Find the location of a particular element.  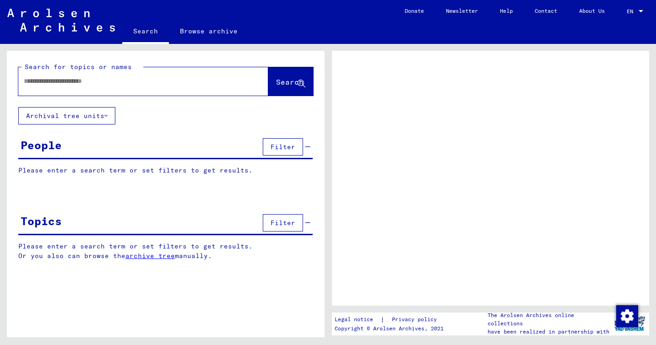

img: Arolsen_neg.svg is located at coordinates (61, 20).